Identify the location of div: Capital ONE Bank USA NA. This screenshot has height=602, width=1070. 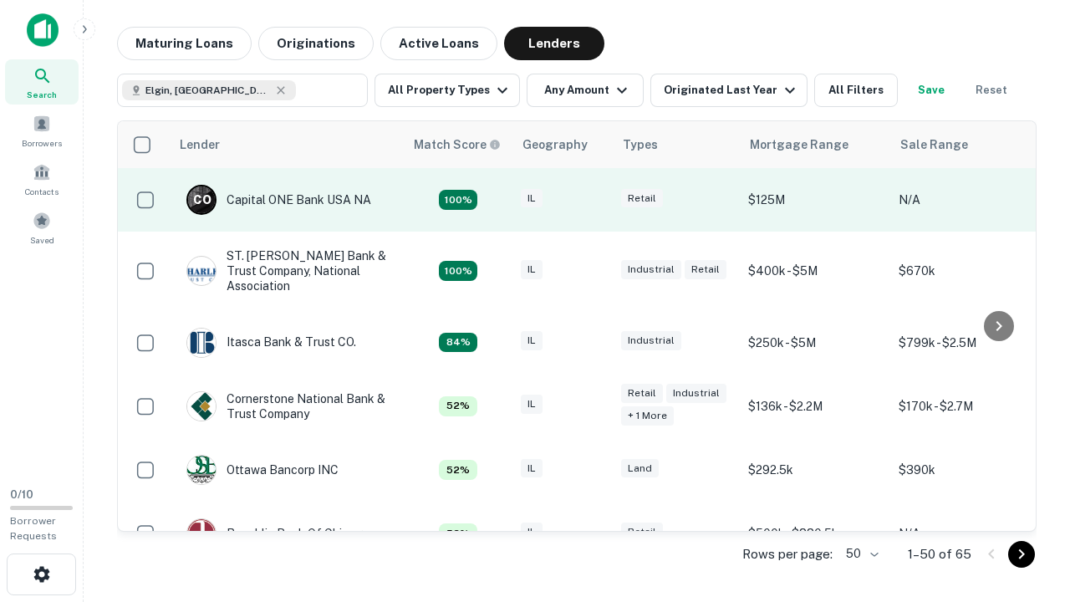
(278, 200).